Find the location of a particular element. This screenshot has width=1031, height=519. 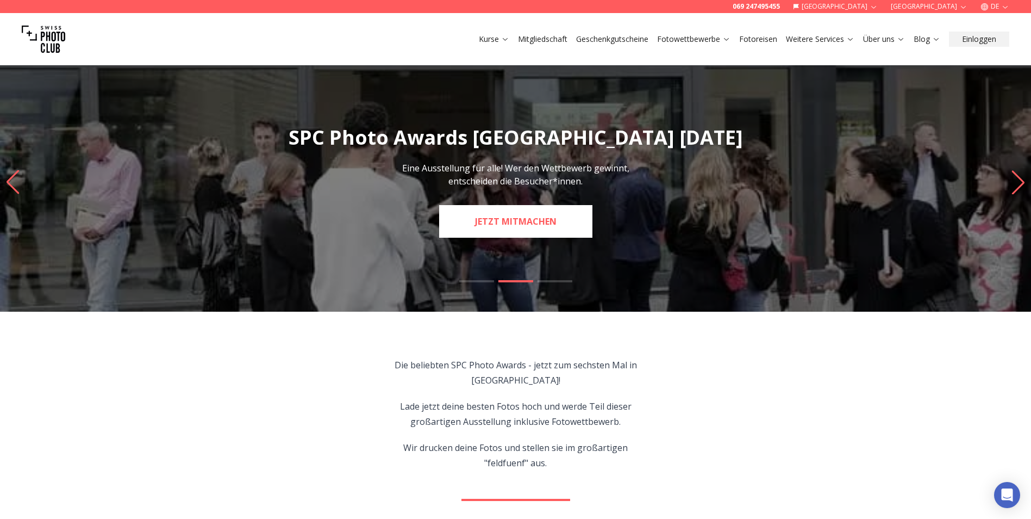

a: Über uns is located at coordinates (884, 39).